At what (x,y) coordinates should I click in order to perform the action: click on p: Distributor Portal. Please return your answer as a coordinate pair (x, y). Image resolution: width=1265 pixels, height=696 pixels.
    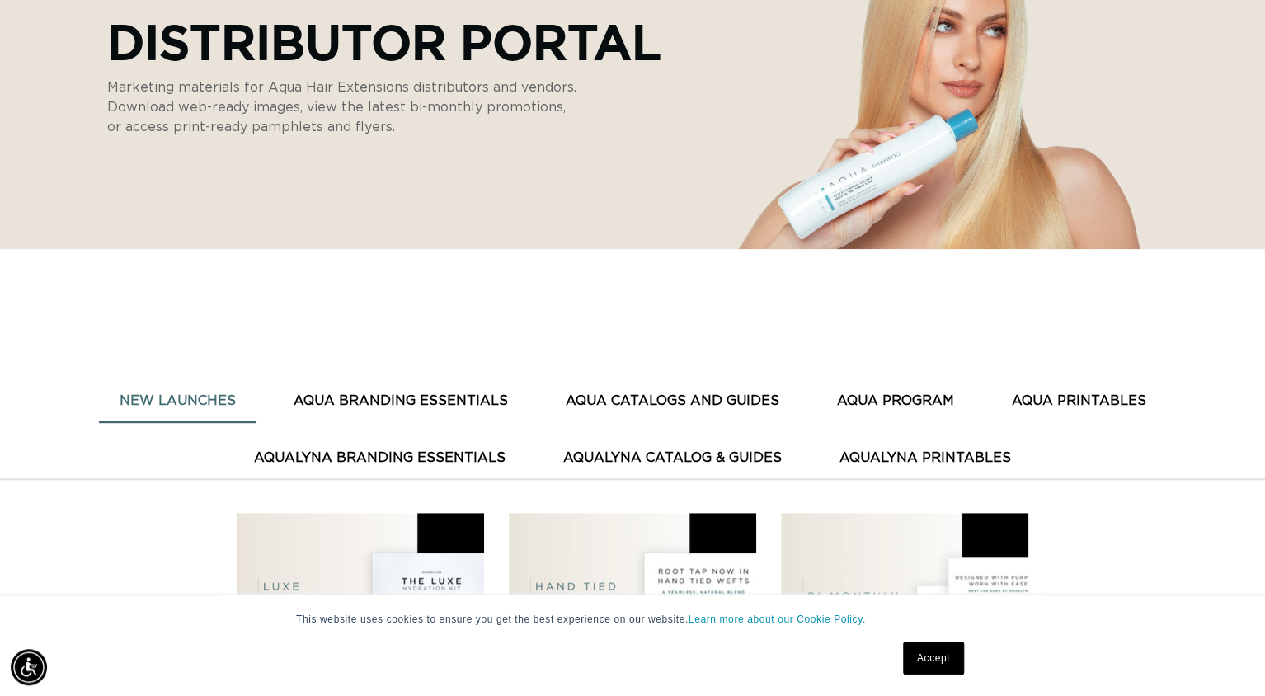
    Looking at the image, I should click on (384, 41).